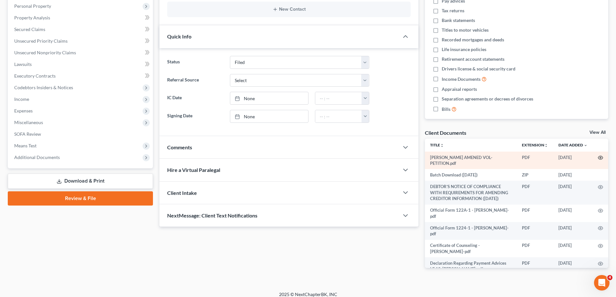 The height and width of the screenshot is (297, 616). I want to click on span: Tax returns, so click(453, 11).